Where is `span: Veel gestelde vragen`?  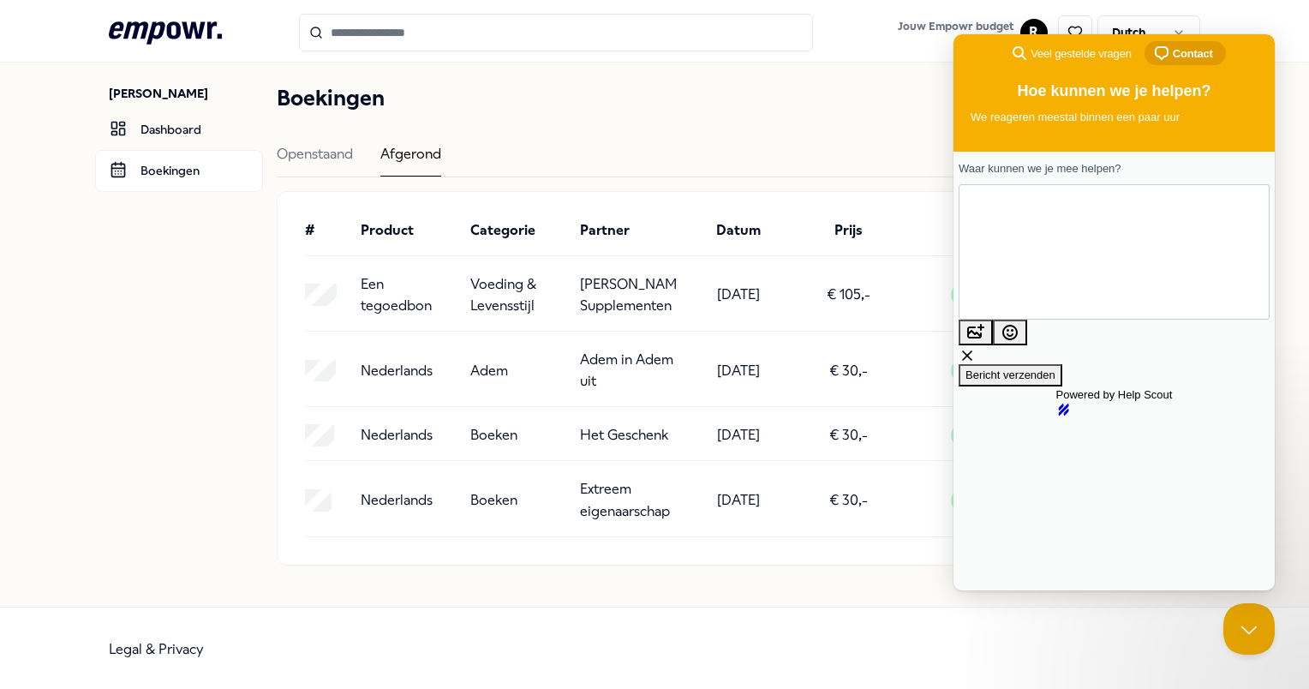 span: Veel gestelde vragen is located at coordinates (127, 20).